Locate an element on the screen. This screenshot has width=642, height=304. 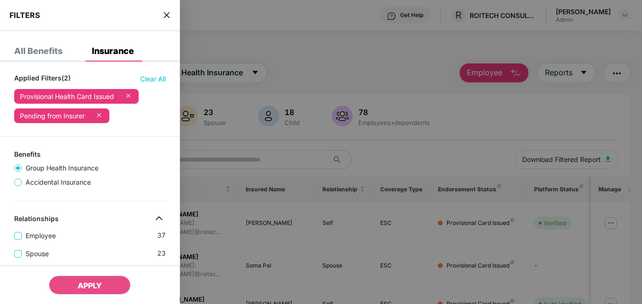
span: Employee is located at coordinates (41, 236).